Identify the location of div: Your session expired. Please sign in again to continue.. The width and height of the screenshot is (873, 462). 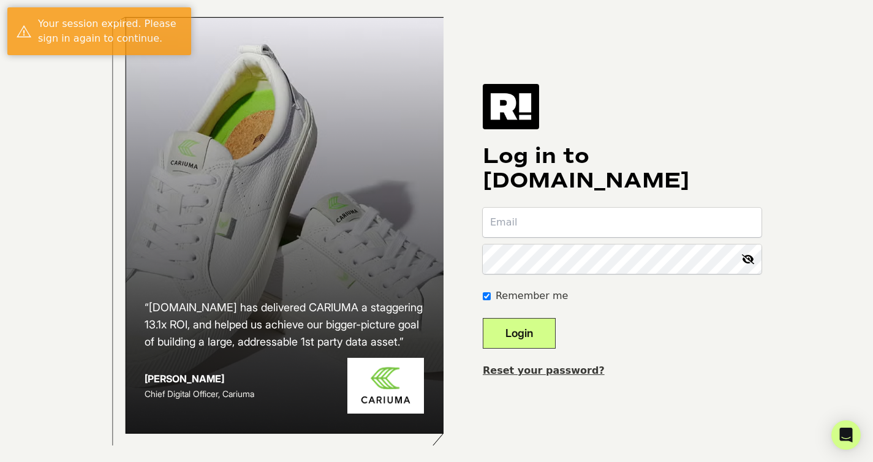
(110, 31).